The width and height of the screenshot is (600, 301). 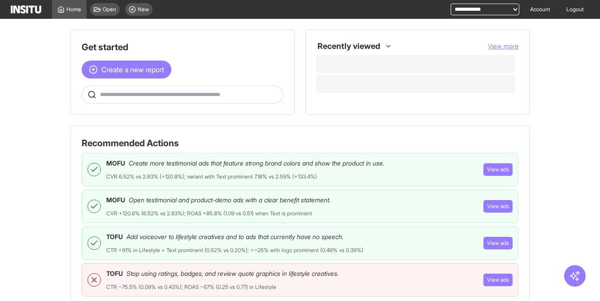 What do you see at coordinates (191, 287) in the screenshot?
I see `div: CTR −75.5% (0.09% vs 0.43%); ROAS −67% (0.25 vs 0.77) in Lifestyle` at bounding box center [191, 287].